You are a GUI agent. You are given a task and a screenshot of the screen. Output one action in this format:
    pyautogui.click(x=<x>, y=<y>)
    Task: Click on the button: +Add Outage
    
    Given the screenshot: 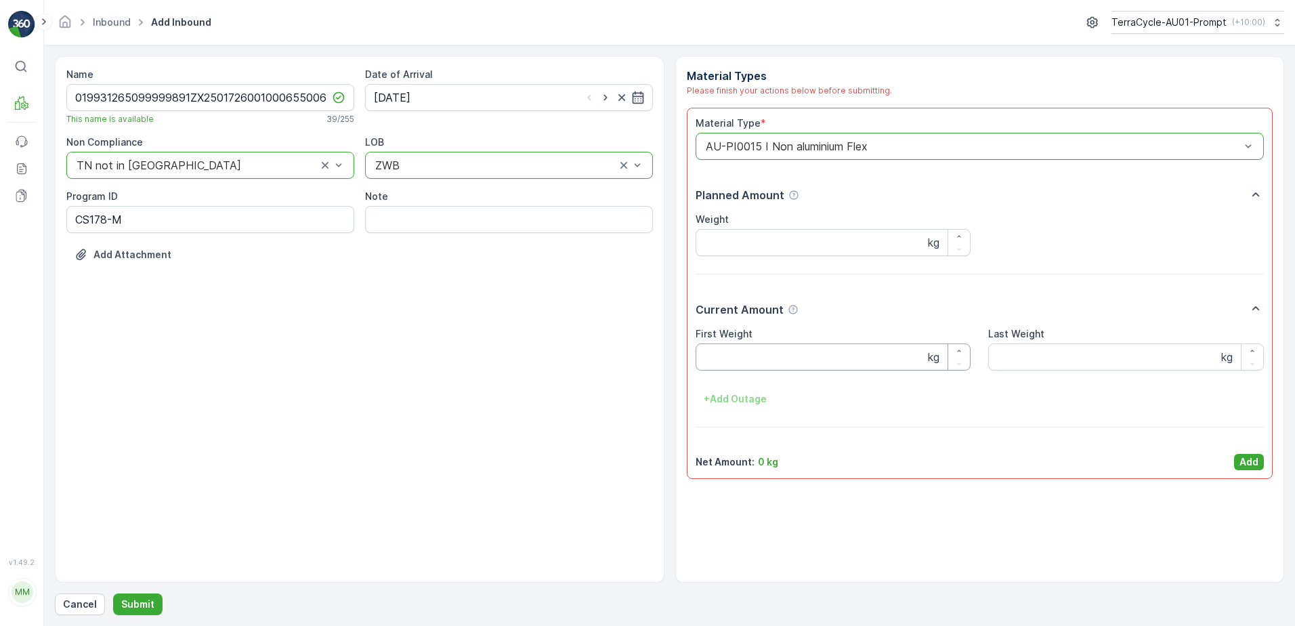 What is the action you would take?
    pyautogui.click(x=735, y=399)
    